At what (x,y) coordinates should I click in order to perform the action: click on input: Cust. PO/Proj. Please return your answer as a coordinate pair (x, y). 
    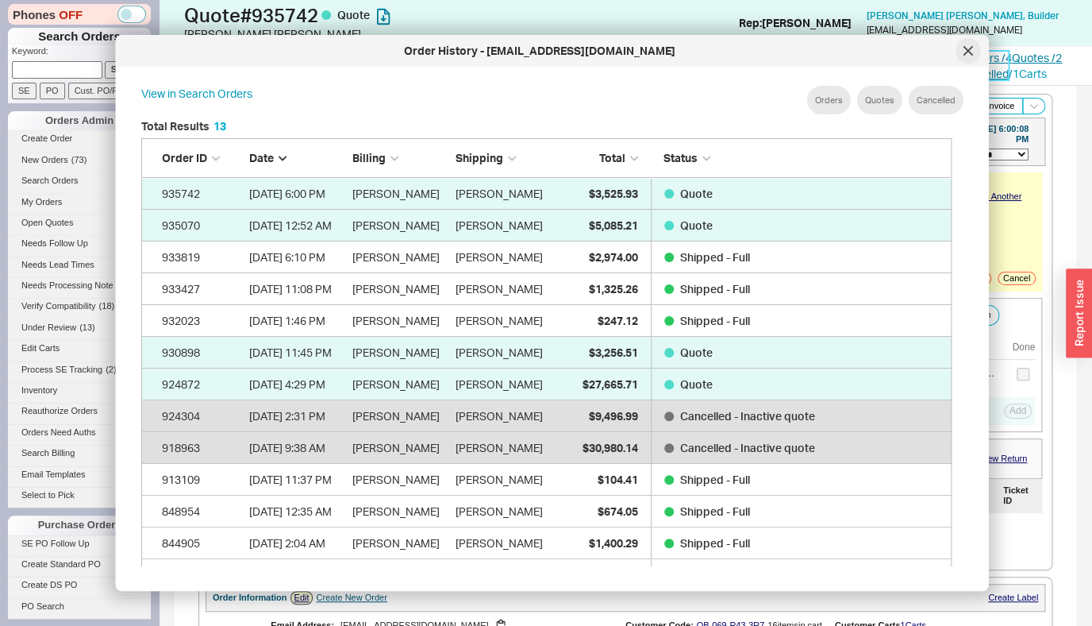
    Looking at the image, I should click on (101, 90).